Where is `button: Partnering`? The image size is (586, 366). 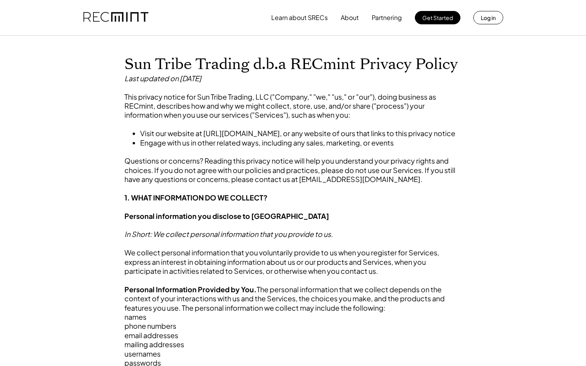 button: Partnering is located at coordinates (387, 18).